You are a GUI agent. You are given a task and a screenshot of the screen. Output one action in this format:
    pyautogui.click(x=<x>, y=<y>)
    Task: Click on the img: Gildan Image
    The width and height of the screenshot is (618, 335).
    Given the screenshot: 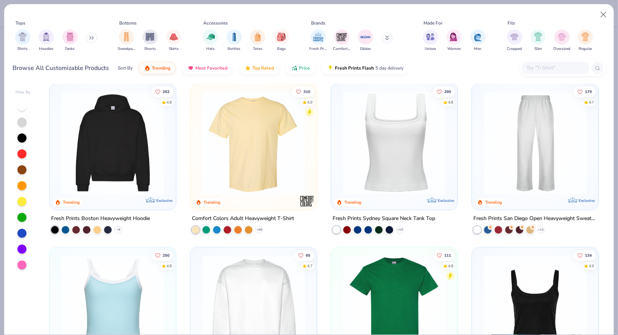 What is the action you would take?
    pyautogui.click(x=366, y=37)
    